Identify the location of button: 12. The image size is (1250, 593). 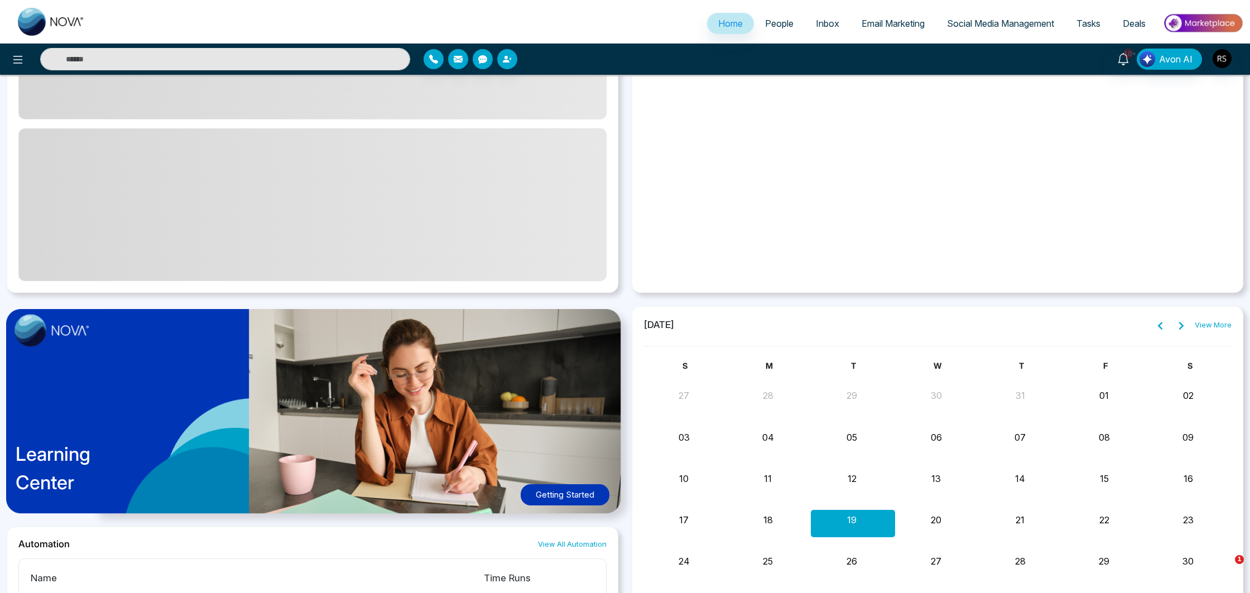
(852, 479).